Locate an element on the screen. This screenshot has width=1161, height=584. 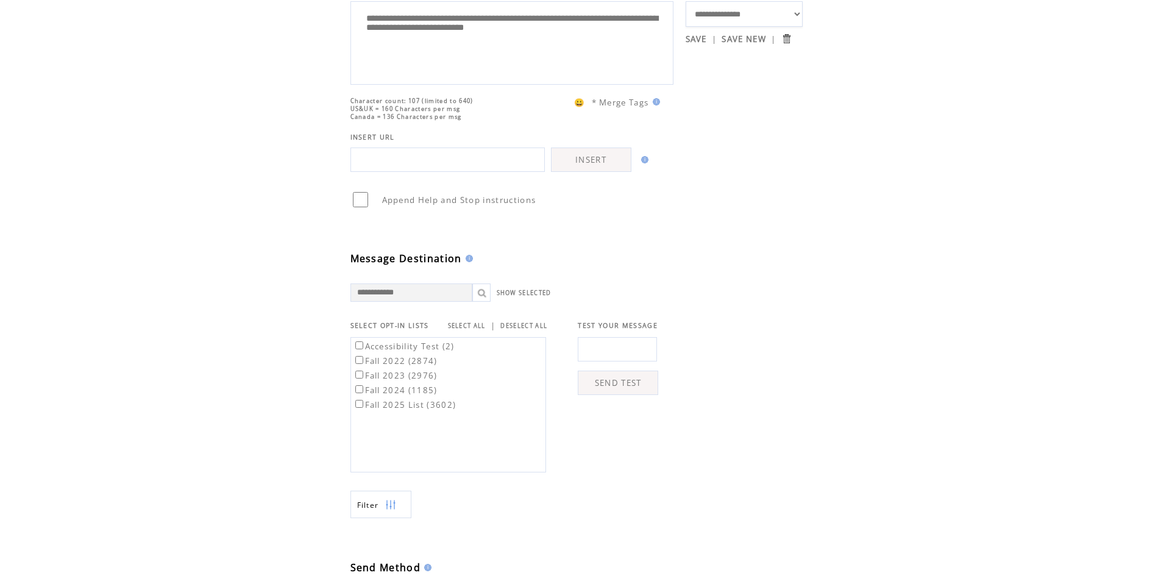
a: SHOW SELECTED is located at coordinates (524, 293).